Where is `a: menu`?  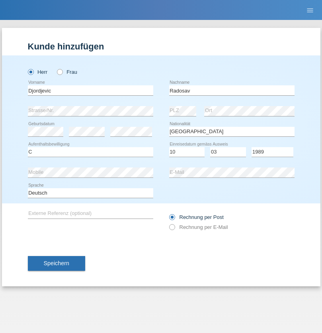
a: menu is located at coordinates (310, 10).